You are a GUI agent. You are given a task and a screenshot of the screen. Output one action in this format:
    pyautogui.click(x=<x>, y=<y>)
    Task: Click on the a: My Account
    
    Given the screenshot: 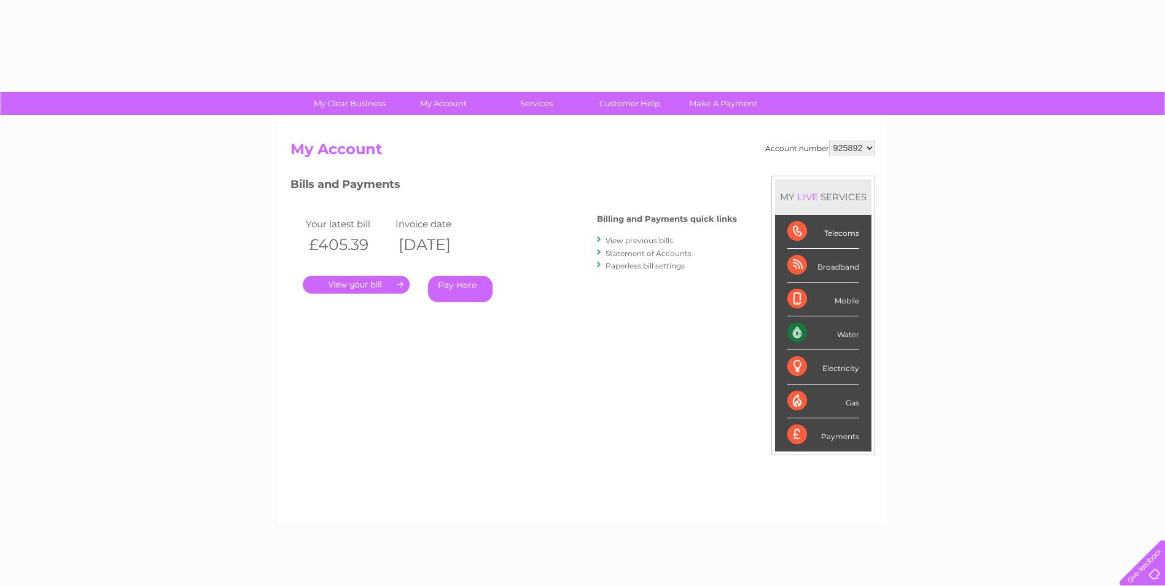 What is the action you would take?
    pyautogui.click(x=443, y=103)
    